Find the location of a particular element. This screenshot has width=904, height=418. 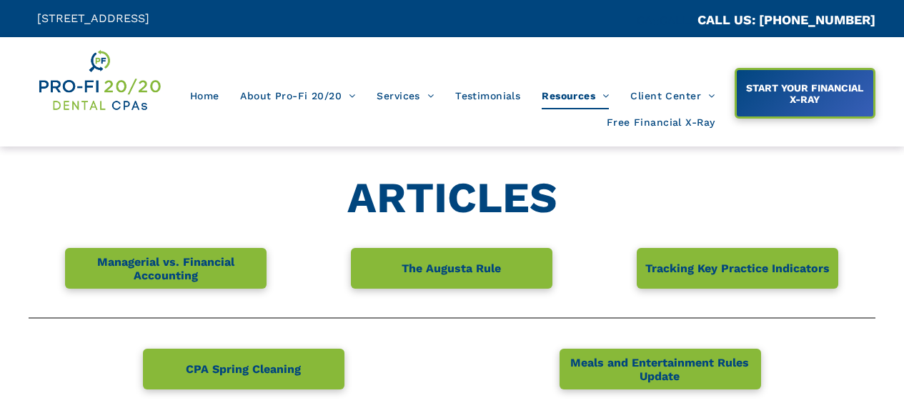

a: Services is located at coordinates (405, 96).